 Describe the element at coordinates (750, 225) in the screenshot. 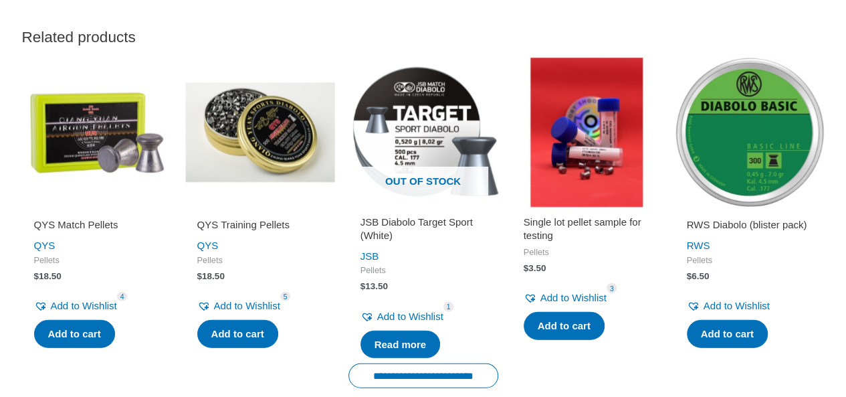

I see `h2: RWS Diabolo (blister pack)` at that location.